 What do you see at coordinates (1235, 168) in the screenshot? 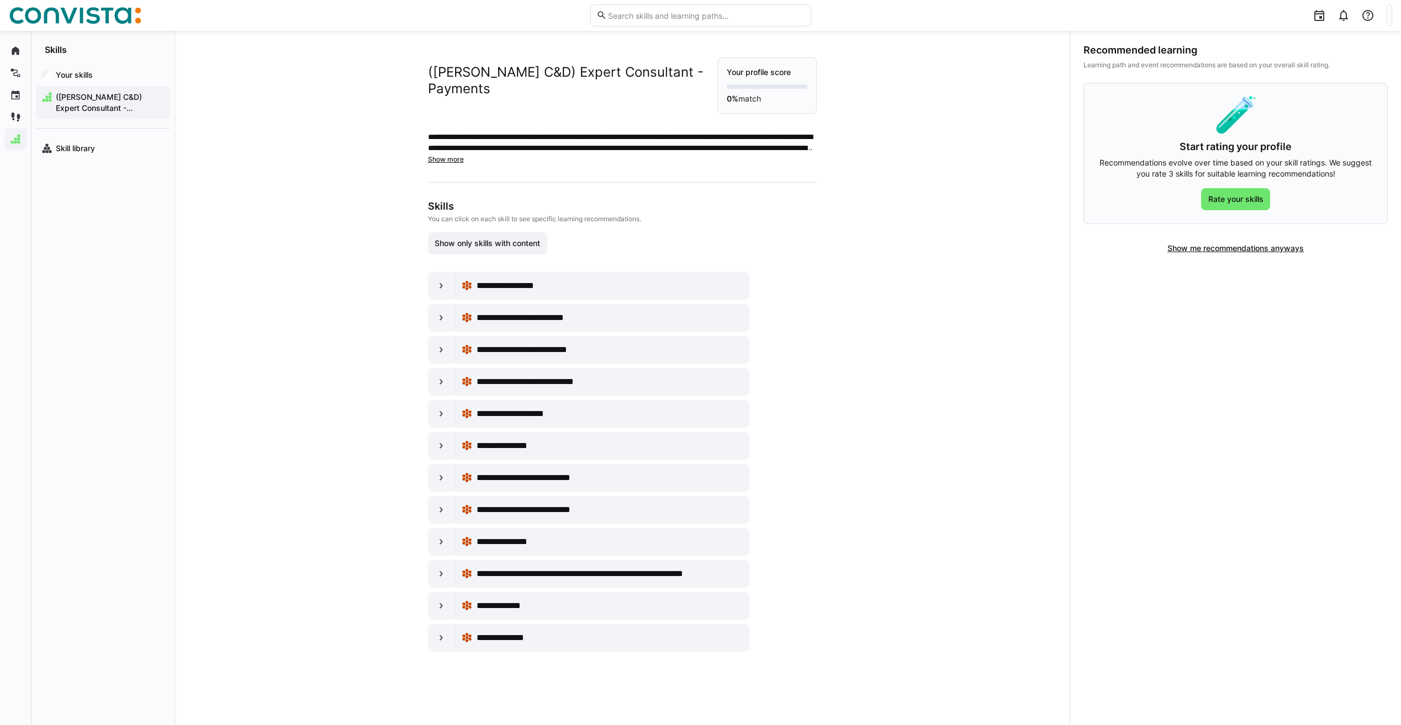
I see `p: Recommendations evolve over time based on your skill ratings. We suggest you rate 3 skills for su...` at bounding box center [1235, 168].